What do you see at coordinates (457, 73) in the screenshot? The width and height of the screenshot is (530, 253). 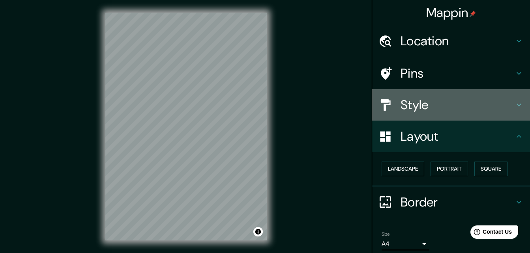 I see `h4: Pins` at bounding box center [457, 73].